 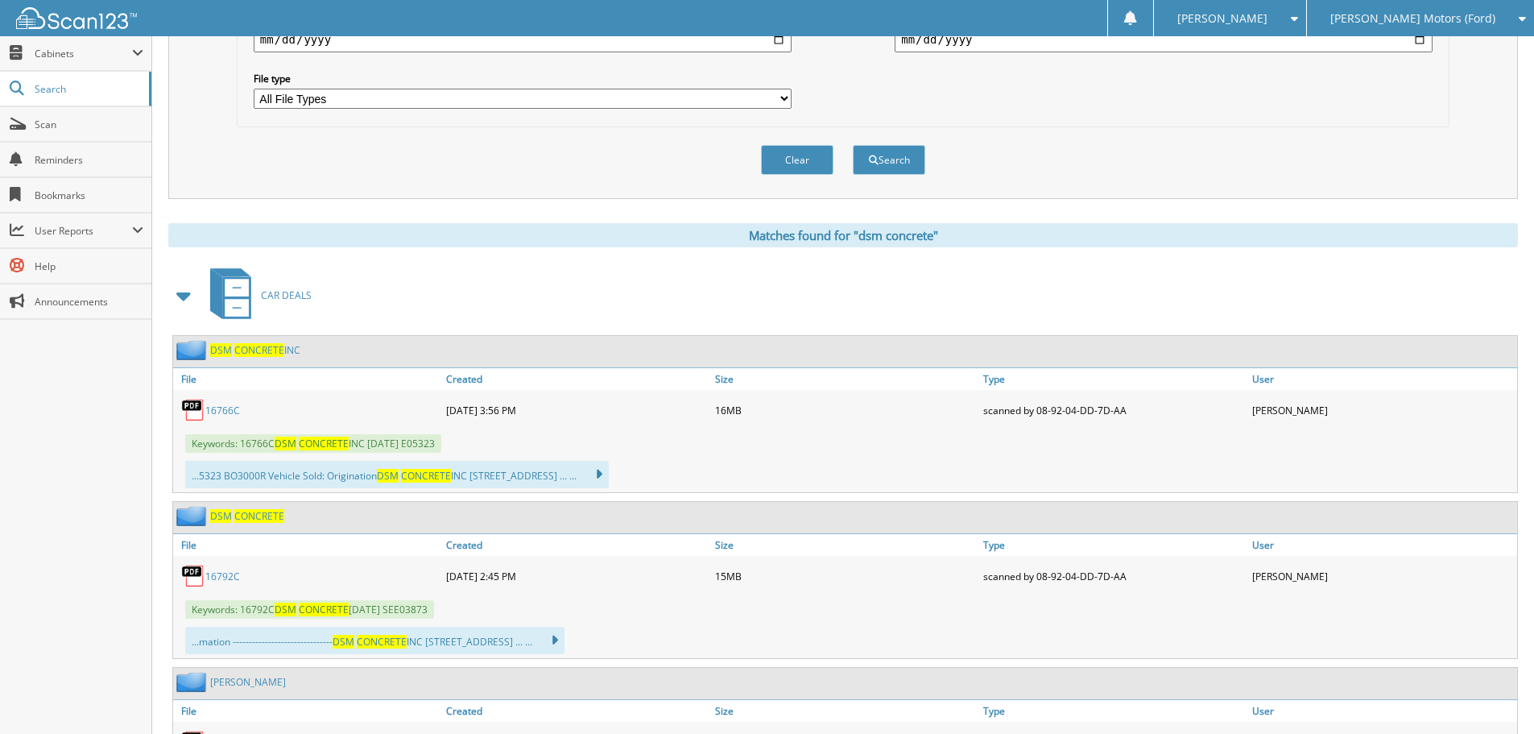 I want to click on div: Chat Widget, so click(x=1494, y=695).